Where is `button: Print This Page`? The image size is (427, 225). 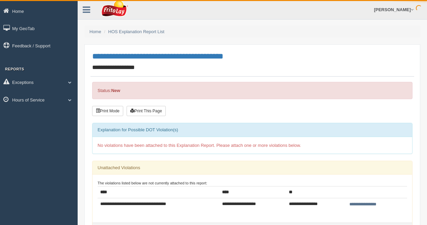
button: Print This Page is located at coordinates (146, 111).